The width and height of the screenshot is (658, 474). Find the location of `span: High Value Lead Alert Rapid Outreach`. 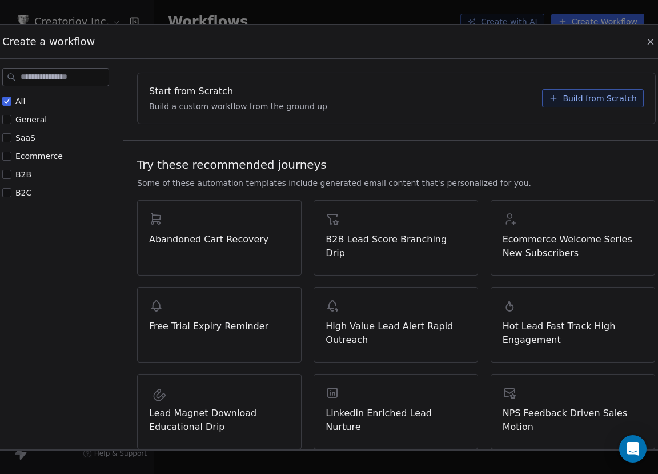

span: High Value Lead Alert Rapid Outreach is located at coordinates (396, 332).